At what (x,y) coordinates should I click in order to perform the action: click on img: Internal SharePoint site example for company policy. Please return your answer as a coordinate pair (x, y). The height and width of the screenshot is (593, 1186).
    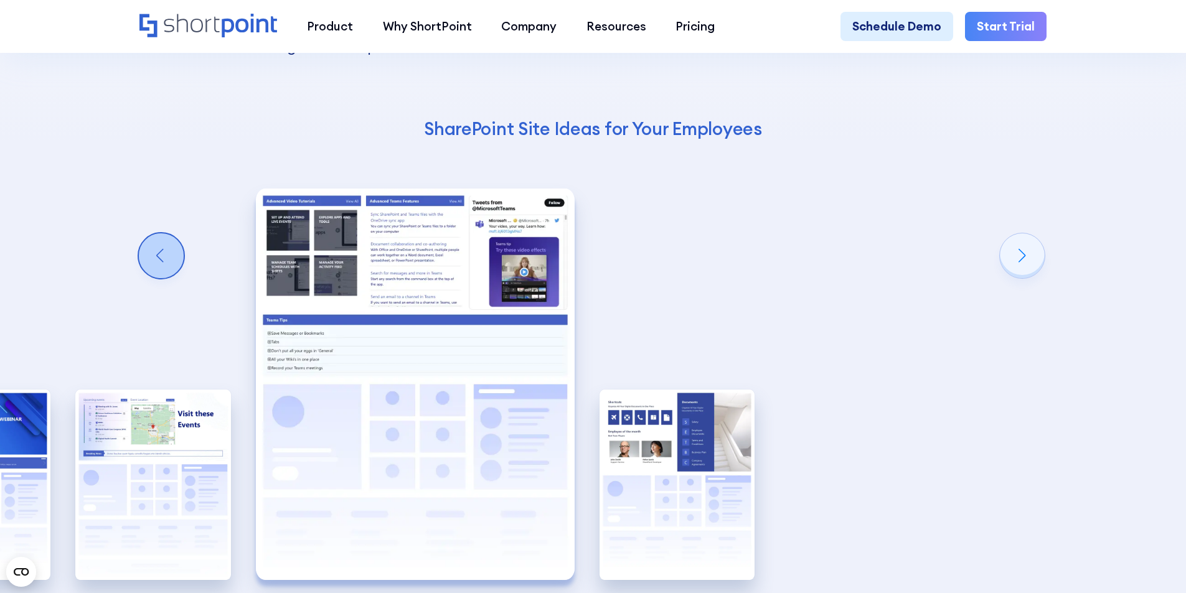
    Looking at the image, I should click on (153, 485).